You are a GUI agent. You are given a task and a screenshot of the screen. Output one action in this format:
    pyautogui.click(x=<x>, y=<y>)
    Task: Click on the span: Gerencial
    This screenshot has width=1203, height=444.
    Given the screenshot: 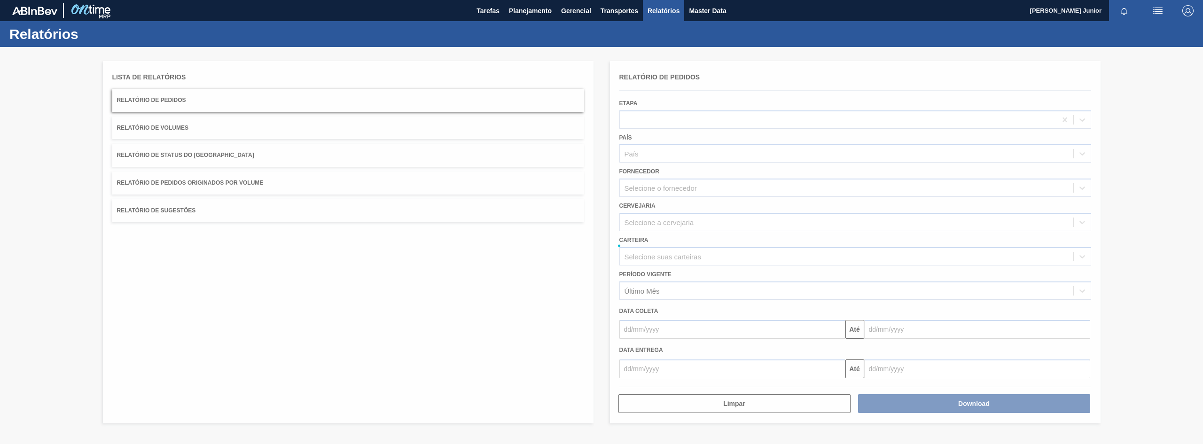 What is the action you would take?
    pyautogui.click(x=576, y=11)
    